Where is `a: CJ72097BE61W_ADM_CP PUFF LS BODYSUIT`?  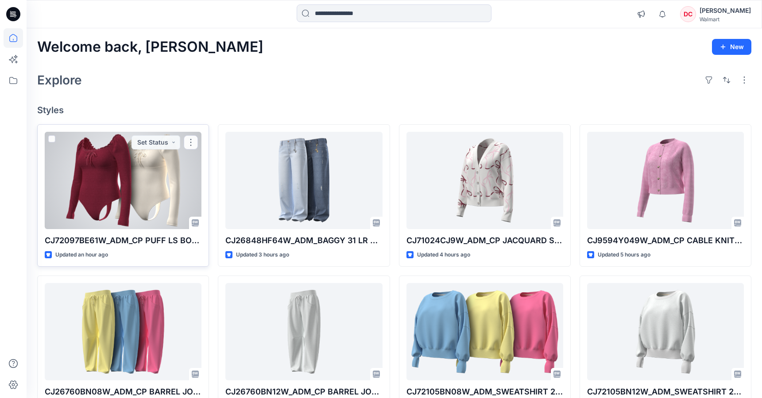 a: CJ72097BE61W_ADM_CP PUFF LS BODYSUIT is located at coordinates (123, 181).